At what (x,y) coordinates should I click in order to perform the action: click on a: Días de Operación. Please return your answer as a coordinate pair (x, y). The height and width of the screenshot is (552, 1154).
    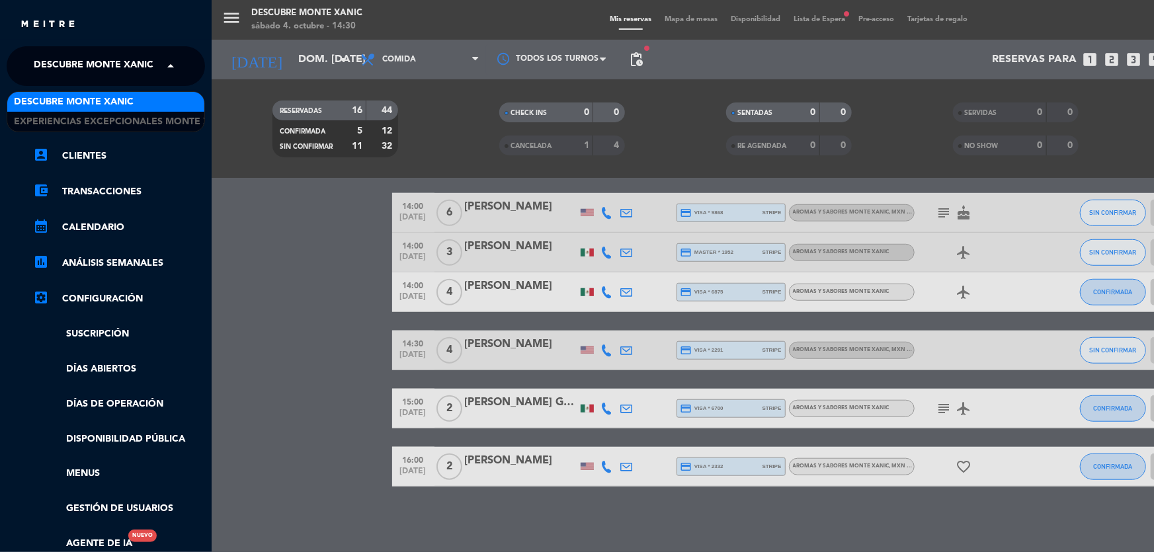
    Looking at the image, I should click on (119, 404).